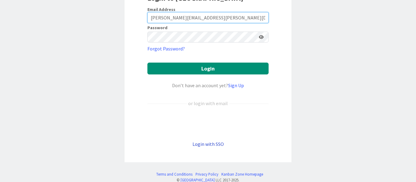 This screenshot has width=416, height=182. What do you see at coordinates (166, 49) in the screenshot?
I see `a: Forgot Password?` at bounding box center [166, 49].